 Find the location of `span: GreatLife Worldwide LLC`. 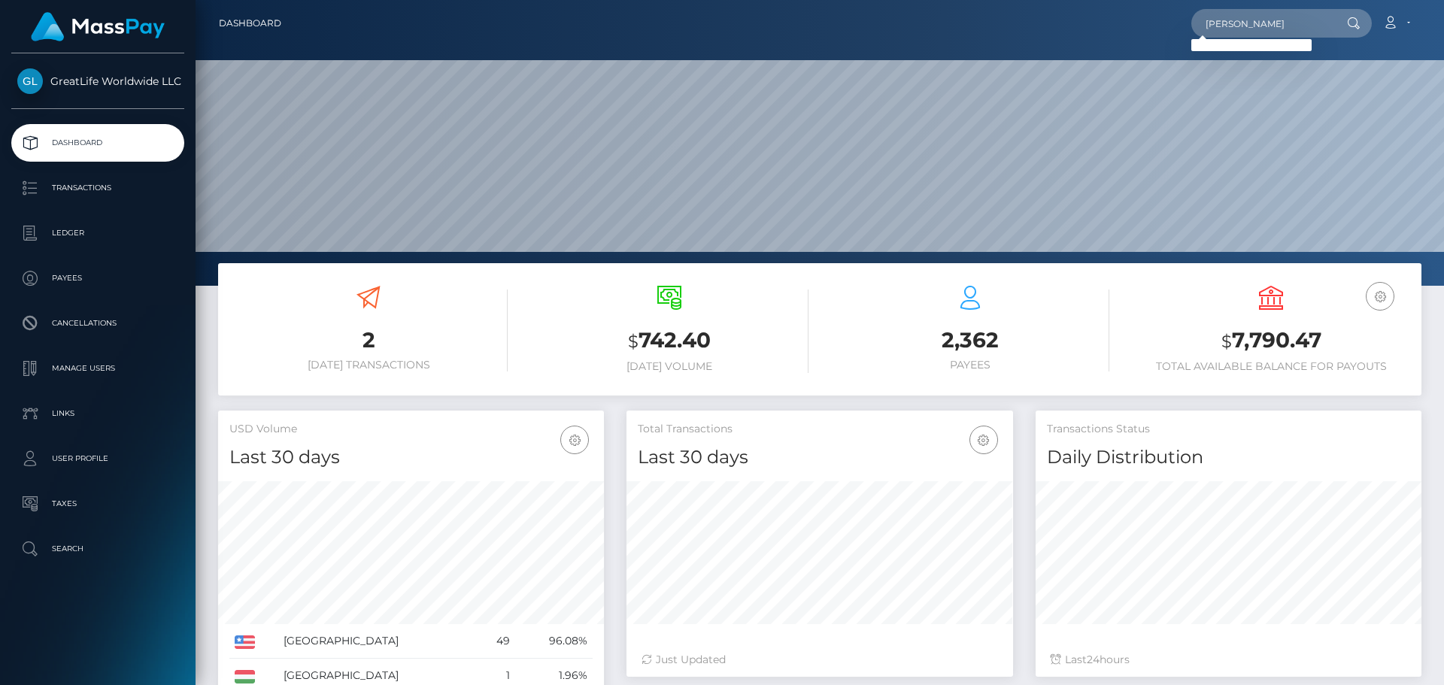

span: GreatLife Worldwide LLC is located at coordinates (98, 81).